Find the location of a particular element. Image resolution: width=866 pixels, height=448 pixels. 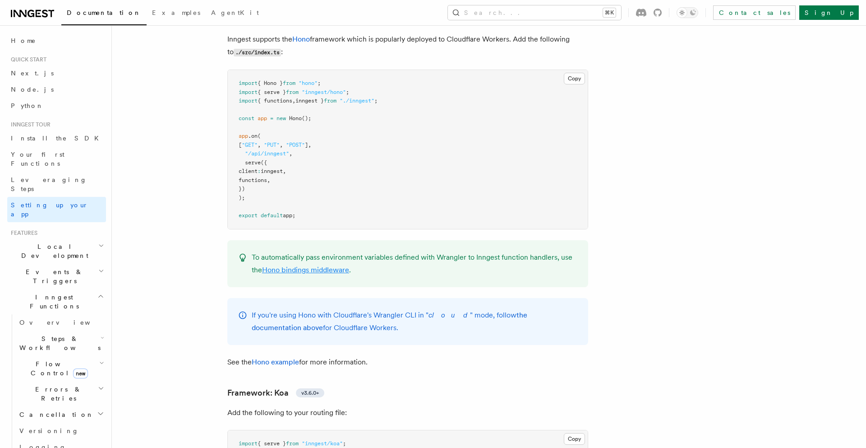

a: AgentKit is located at coordinates (235, 14).